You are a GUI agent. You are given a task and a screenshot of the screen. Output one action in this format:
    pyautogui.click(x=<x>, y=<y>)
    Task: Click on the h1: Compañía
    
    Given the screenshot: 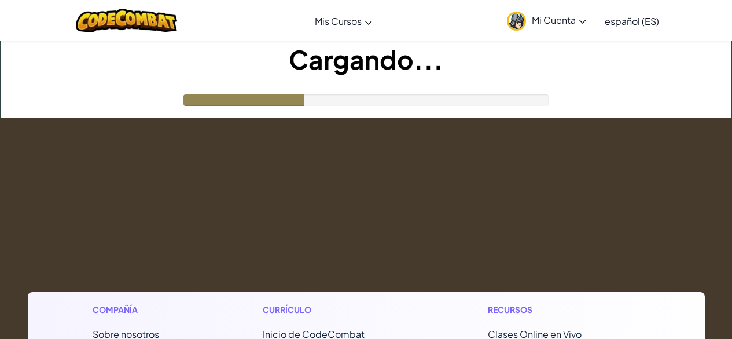 What is the action you would take?
    pyautogui.click(x=141, y=309)
    